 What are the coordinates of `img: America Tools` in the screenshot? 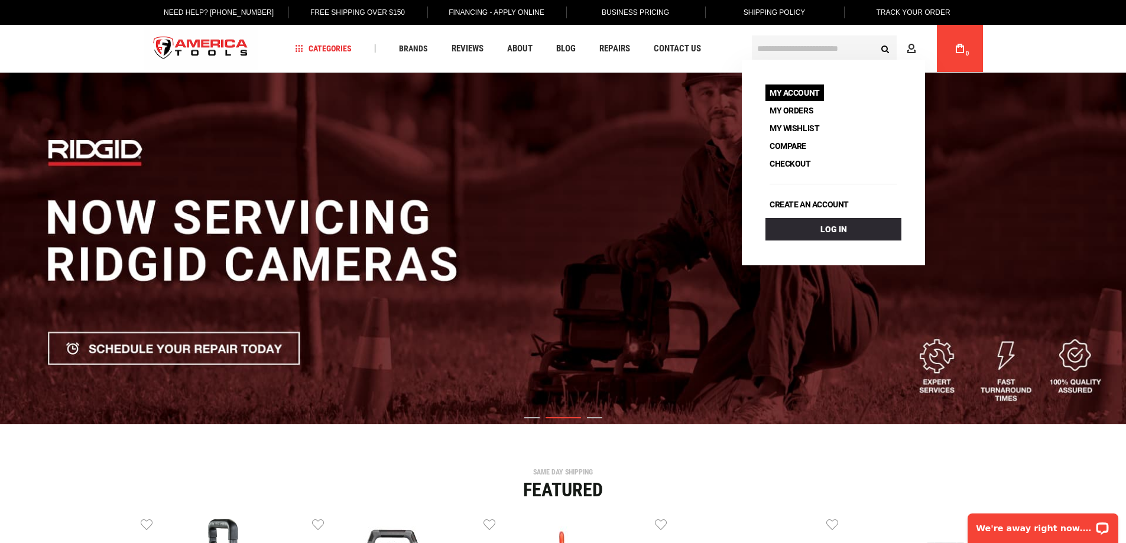 It's located at (201, 48).